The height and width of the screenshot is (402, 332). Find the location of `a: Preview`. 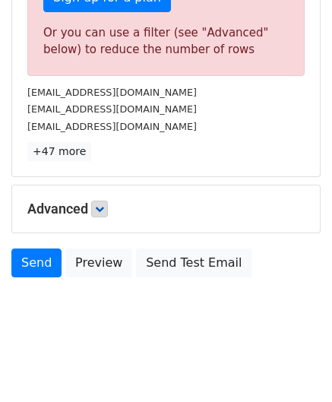

a: Preview is located at coordinates (99, 263).